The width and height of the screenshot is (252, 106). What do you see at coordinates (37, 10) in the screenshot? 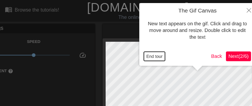
I see `div: Browse the tutorials!` at bounding box center [37, 10].